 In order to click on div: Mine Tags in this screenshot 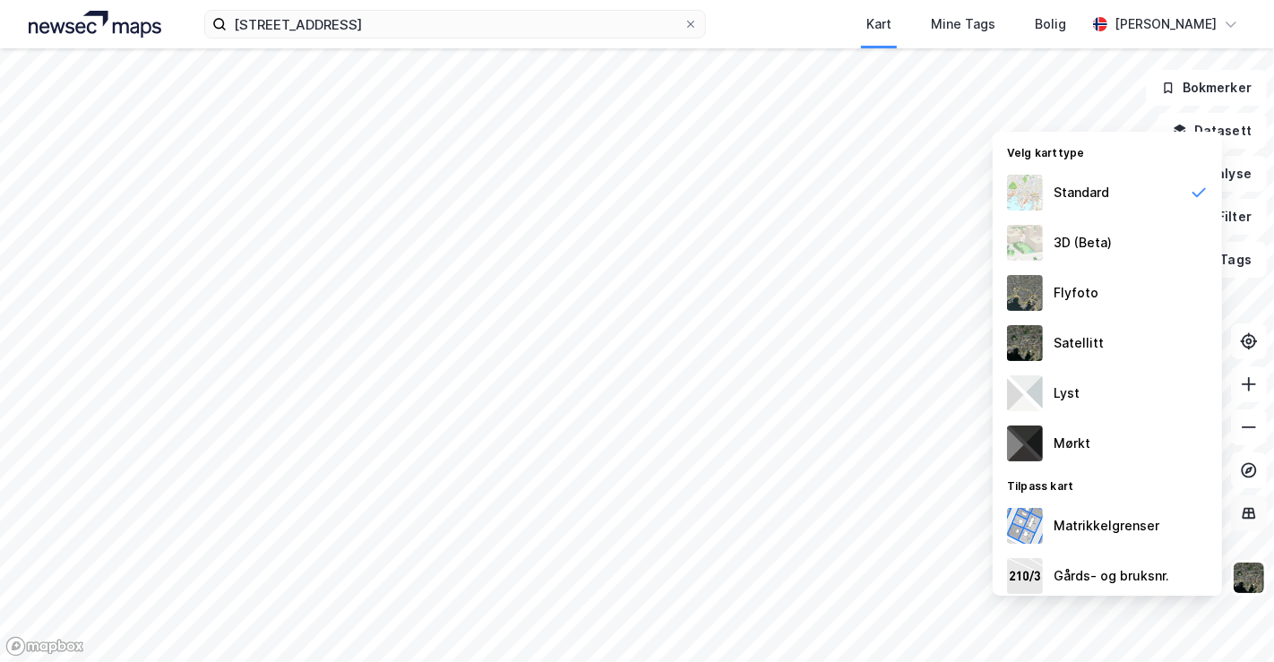, I will do `click(963, 24)`.